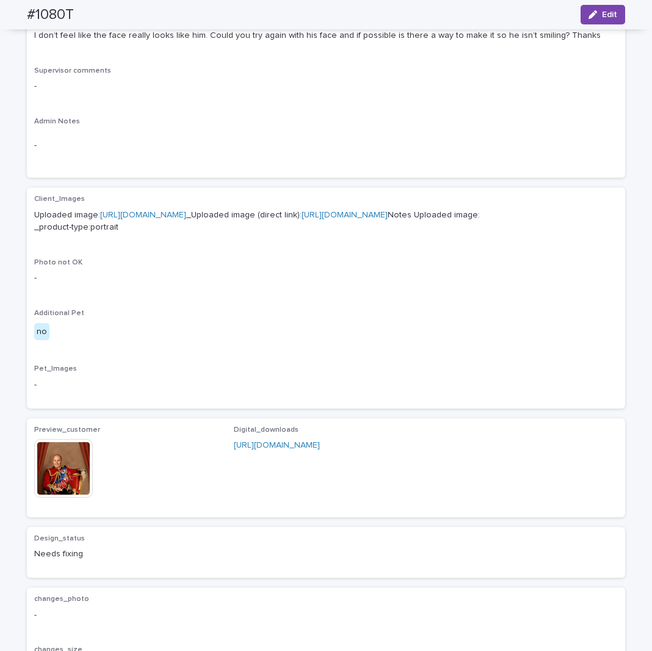 This screenshot has width=652, height=651. I want to click on span: Pet_Images, so click(56, 369).